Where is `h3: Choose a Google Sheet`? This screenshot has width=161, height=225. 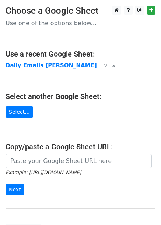
h3: Choose a Google Sheet is located at coordinates (81, 11).